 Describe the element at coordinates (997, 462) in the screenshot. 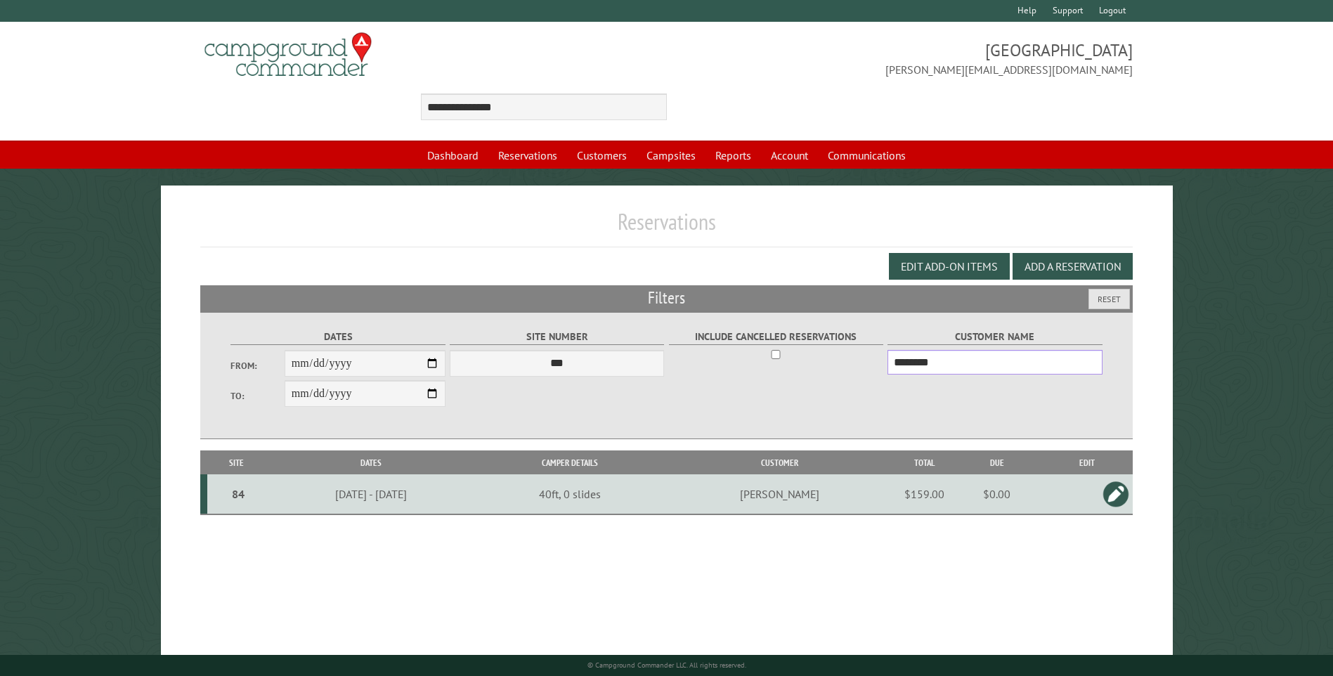

I see `th: Due` at that location.